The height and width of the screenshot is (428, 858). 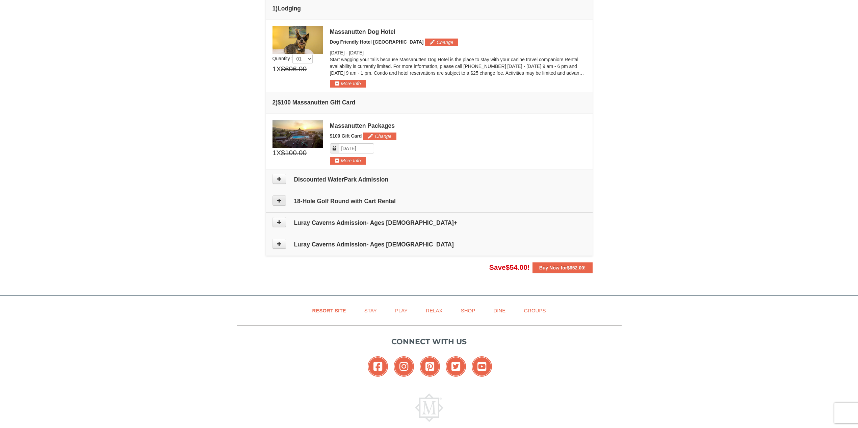 I want to click on h4: 18-Hole Golf Round with Cart Rental, so click(x=429, y=201).